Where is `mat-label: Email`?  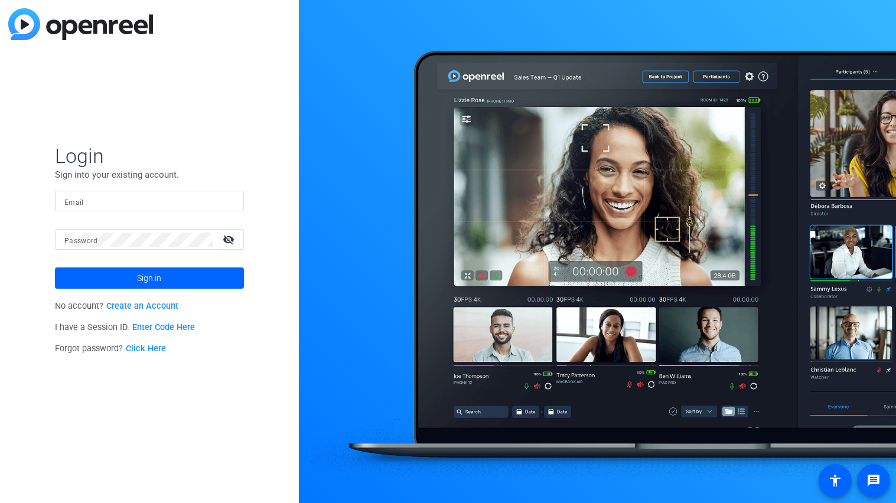
mat-label: Email is located at coordinates (74, 203).